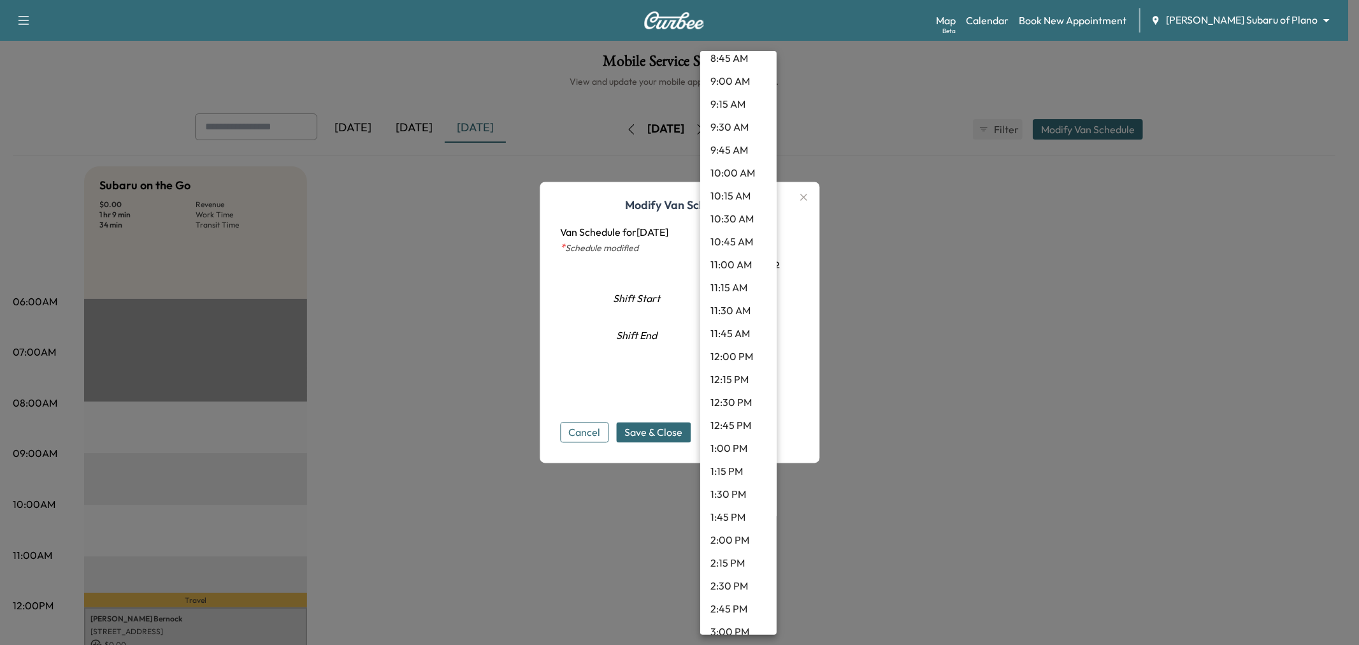 Image resolution: width=1359 pixels, height=645 pixels. What do you see at coordinates (738, 241) in the screenshot?
I see `li: 10:45 AM` at bounding box center [738, 241].